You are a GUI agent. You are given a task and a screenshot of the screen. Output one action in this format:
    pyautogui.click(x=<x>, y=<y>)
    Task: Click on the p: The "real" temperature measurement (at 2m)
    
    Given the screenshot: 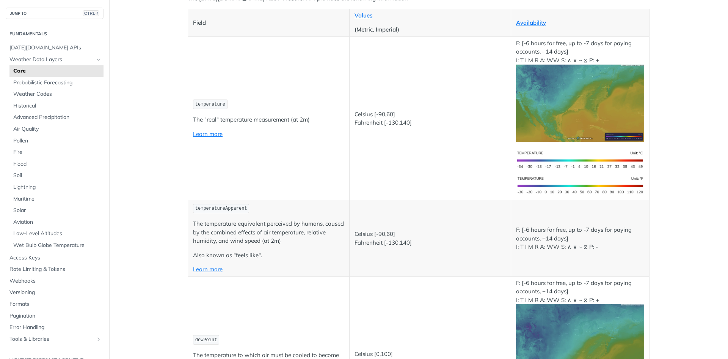 What is the action you would take?
    pyautogui.click(x=269, y=120)
    